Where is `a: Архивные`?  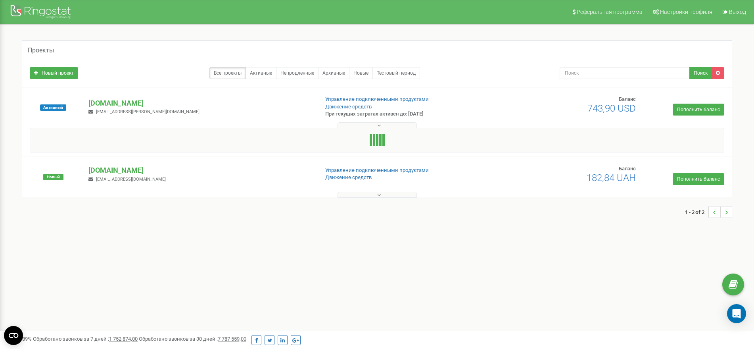
a: Архивные is located at coordinates (334, 73).